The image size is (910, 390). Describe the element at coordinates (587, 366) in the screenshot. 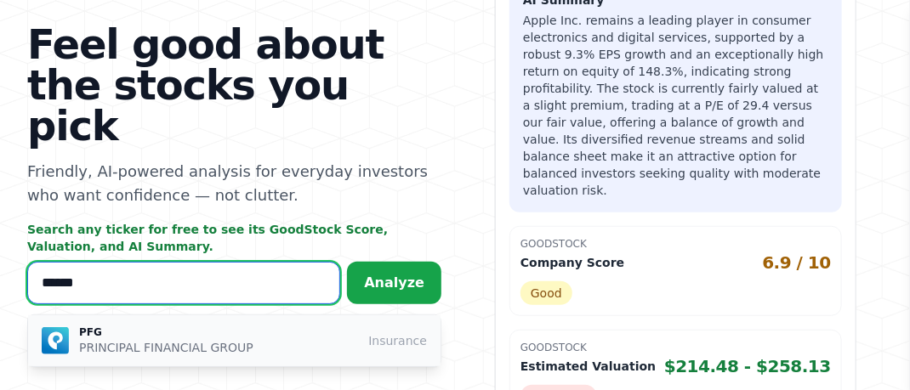

I see `p: Estimated Valuation` at that location.